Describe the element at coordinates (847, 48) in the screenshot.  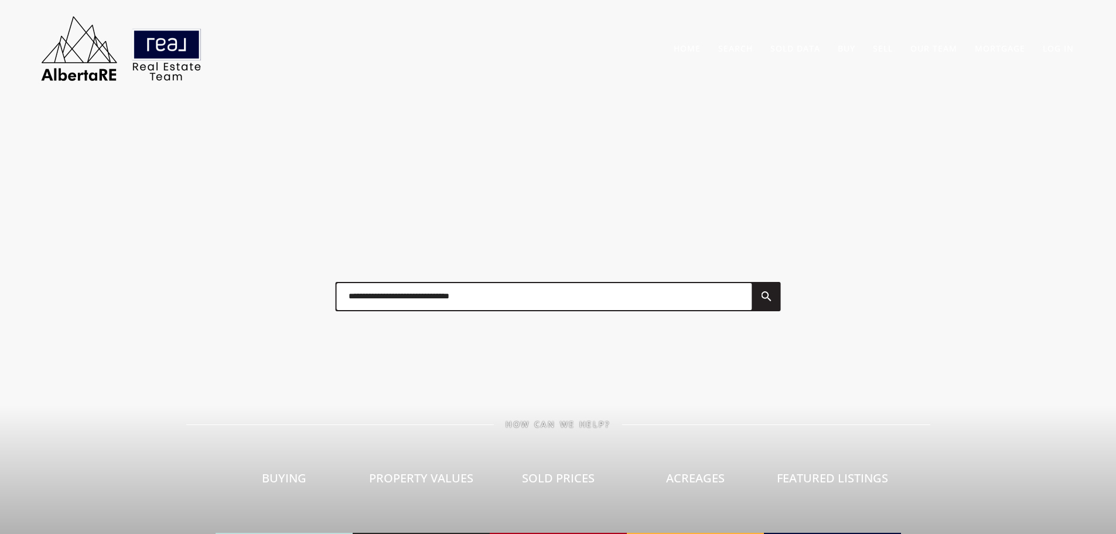
I see `a: Buy` at that location.